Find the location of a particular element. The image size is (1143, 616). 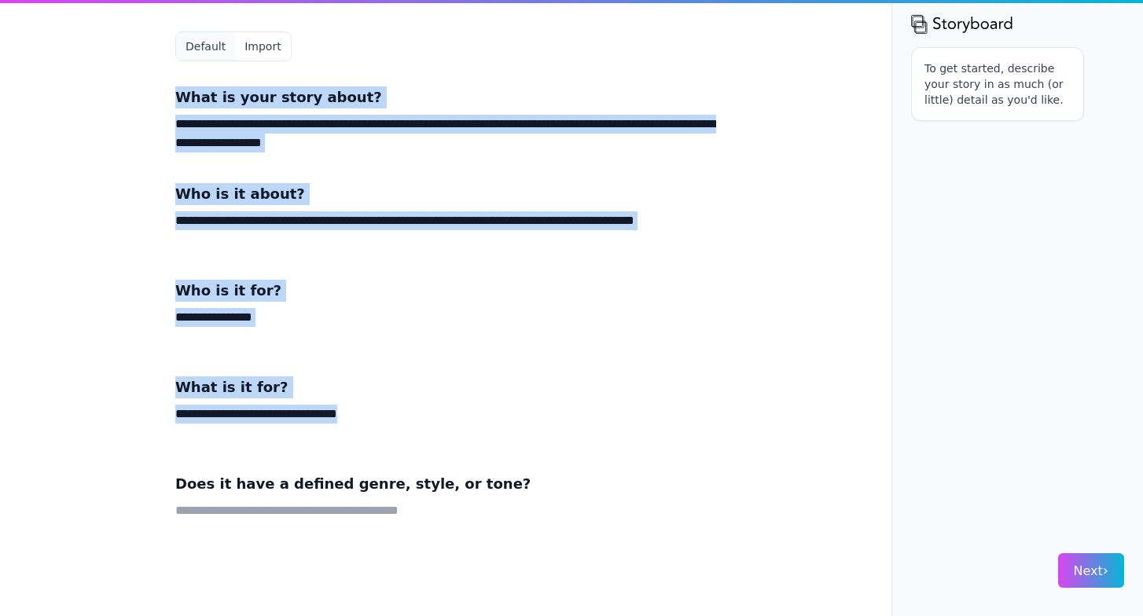

button: Default is located at coordinates (205, 46).